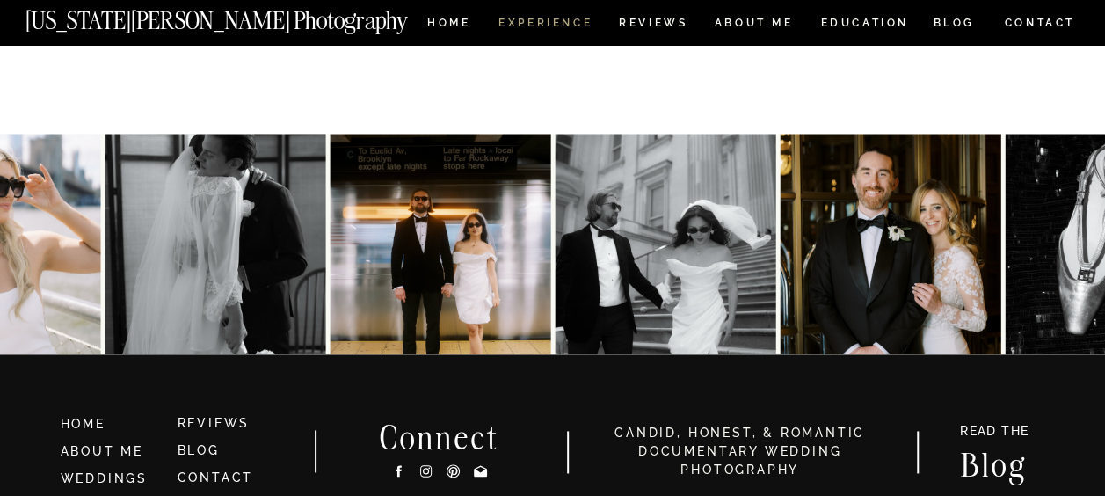 The image size is (1105, 496). What do you see at coordinates (753, 25) in the screenshot?
I see `nav: ABOUT ME` at bounding box center [753, 25].